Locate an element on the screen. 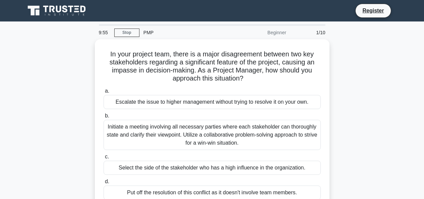 The image size is (424, 199). div: 9:55 is located at coordinates (105, 32).